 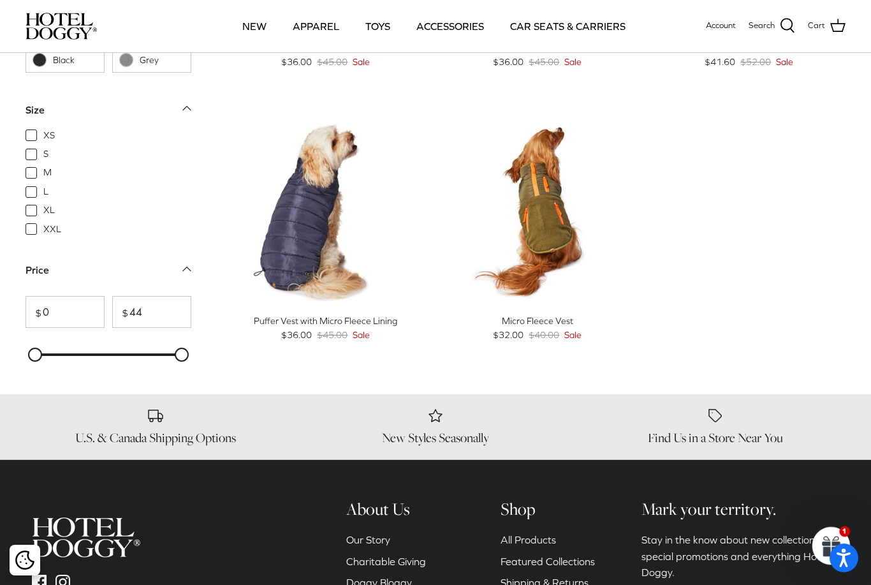 I want to click on div: Cookie policy, so click(x=25, y=560).